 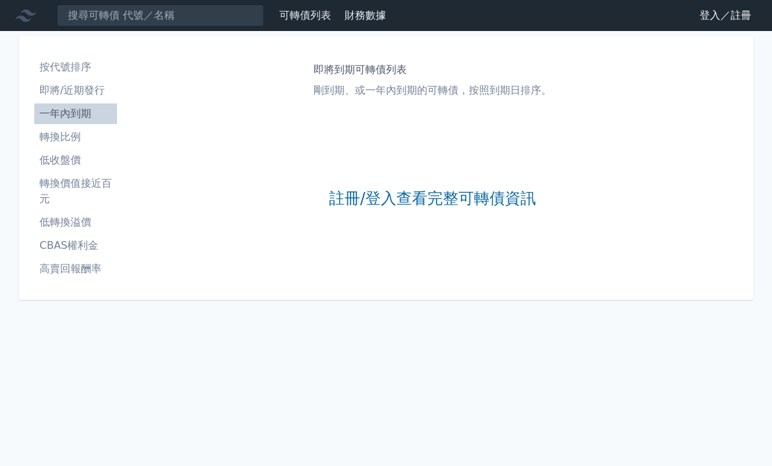 What do you see at coordinates (76, 67) in the screenshot?
I see `li: 按代號排序` at bounding box center [76, 67].